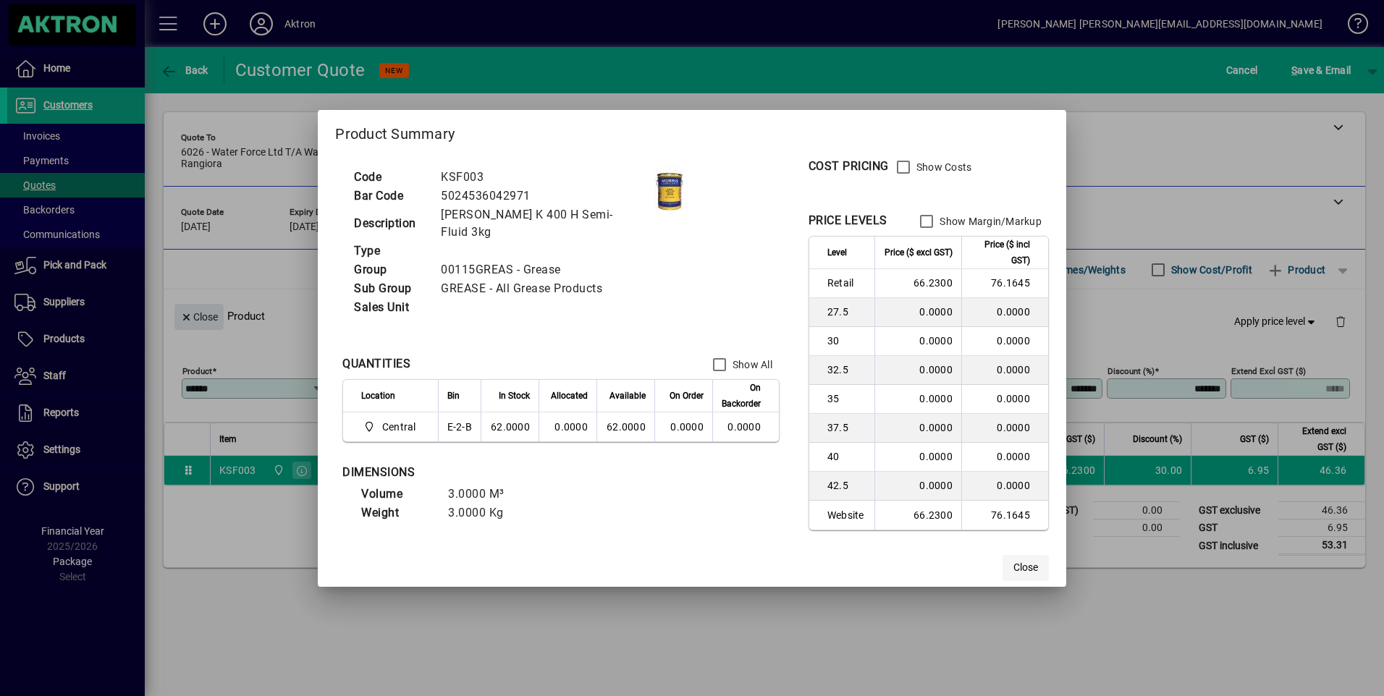 The height and width of the screenshot is (696, 1384). What do you see at coordinates (692, 131) in the screenshot?
I see `h2: Product Summary` at bounding box center [692, 131].